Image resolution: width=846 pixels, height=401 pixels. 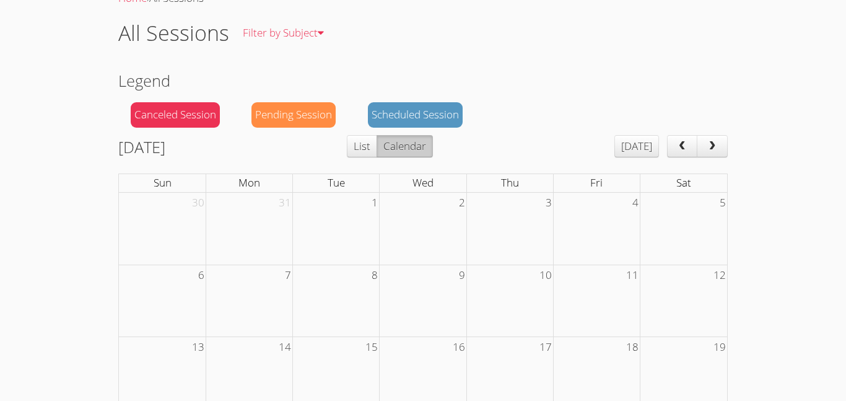 I want to click on div: Pending Session, so click(x=293, y=115).